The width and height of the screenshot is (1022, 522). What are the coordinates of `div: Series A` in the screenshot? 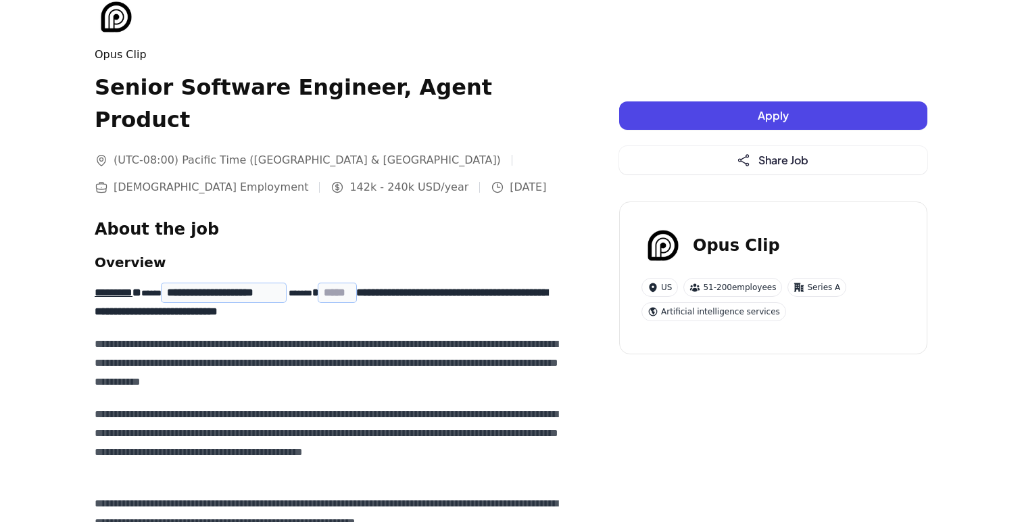 It's located at (817, 287).